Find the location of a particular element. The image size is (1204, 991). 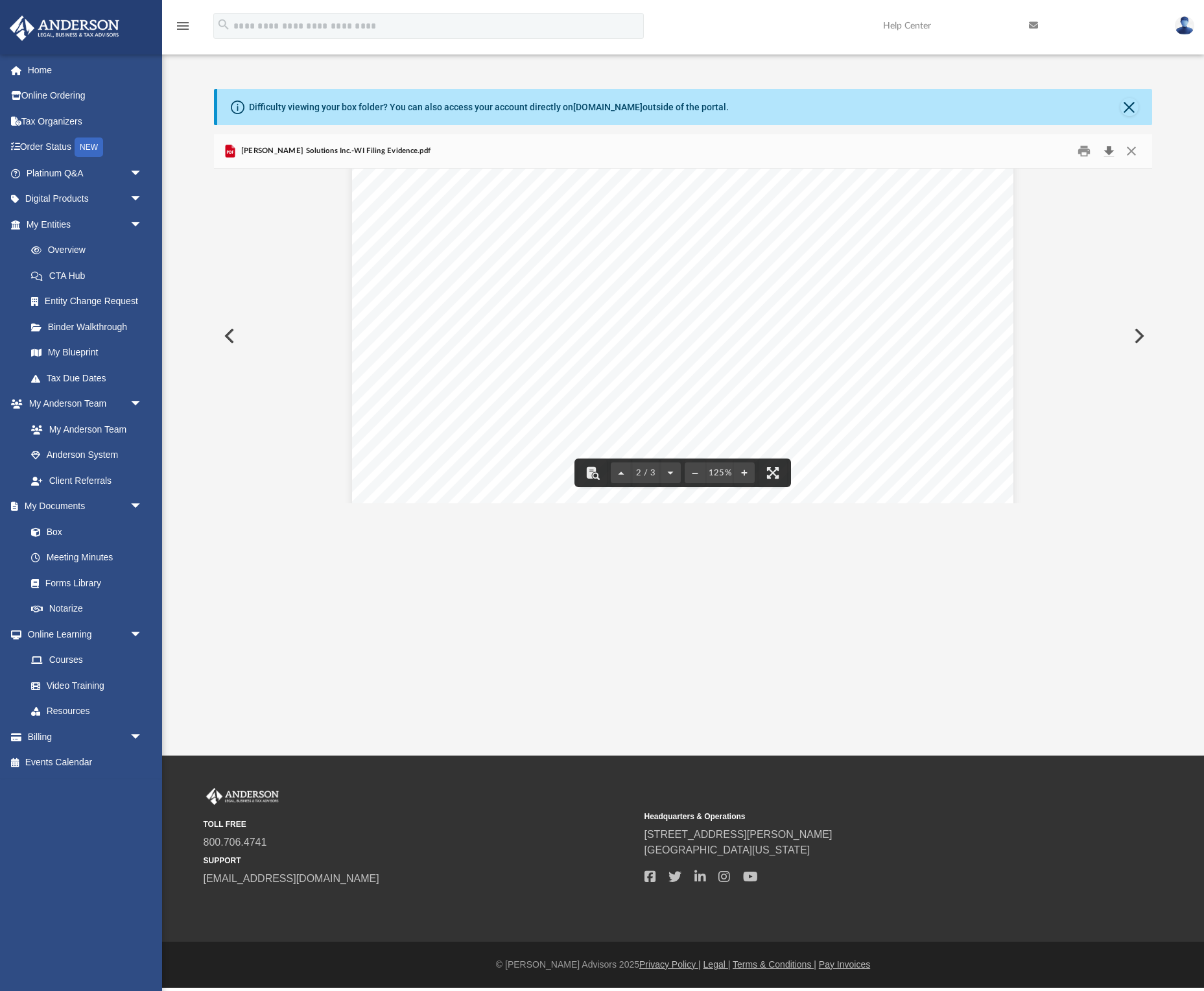

div: Document Viewer is located at coordinates (682, 335).